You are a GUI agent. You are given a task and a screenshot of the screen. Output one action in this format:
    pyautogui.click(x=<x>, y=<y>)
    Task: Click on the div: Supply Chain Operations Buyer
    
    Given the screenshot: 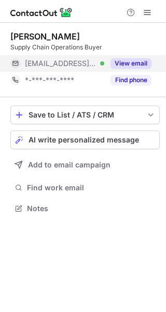 What is the action you would take?
    pyautogui.click(x=85, y=47)
    